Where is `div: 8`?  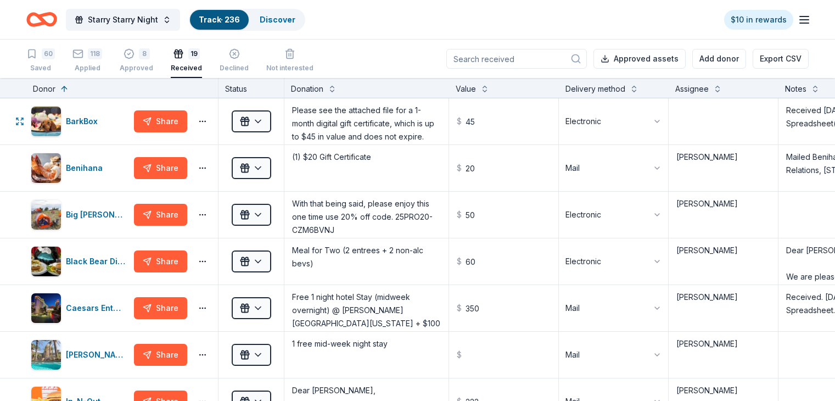 div: 8 is located at coordinates (144, 54).